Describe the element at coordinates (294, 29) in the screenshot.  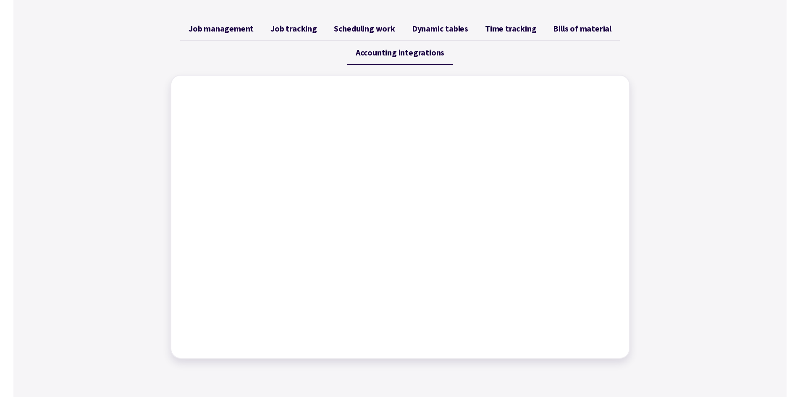
I see `span: Job tracking` at that location.